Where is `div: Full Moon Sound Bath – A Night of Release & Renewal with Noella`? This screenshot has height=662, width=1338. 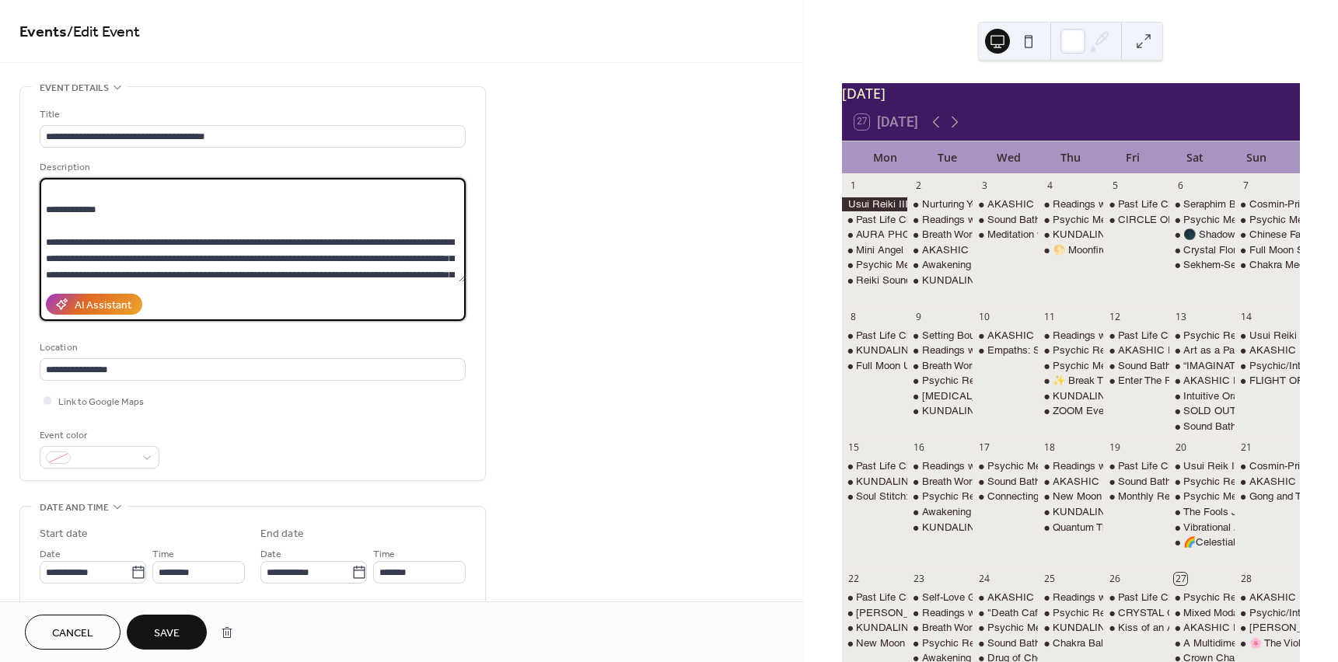
div: Full Moon Sound Bath – A Night of Release & Renewal with Noella is located at coordinates (1267, 250).